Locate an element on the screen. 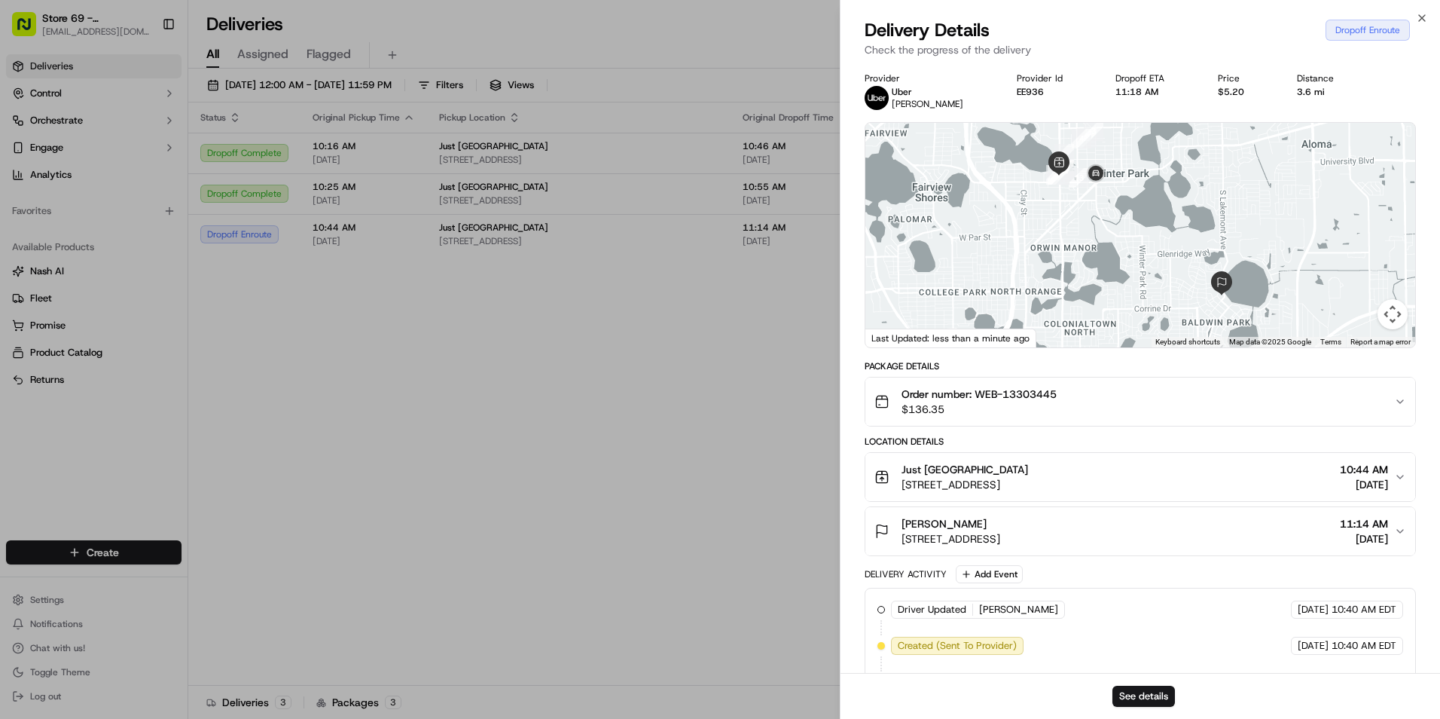 This screenshot has width=1440, height=719. div: Dropoff ETA is located at coordinates (1154, 78).